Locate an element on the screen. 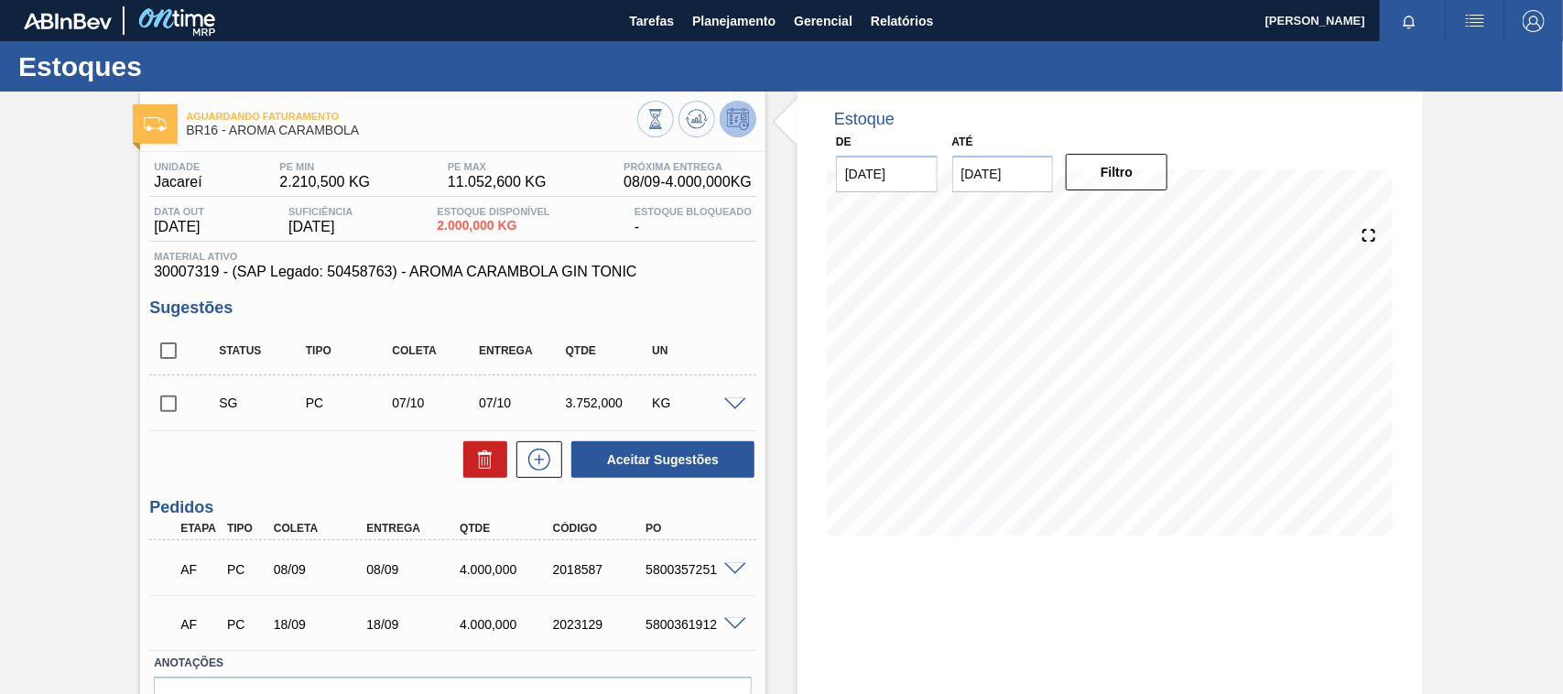 The height and width of the screenshot is (694, 1563). span: 08/09 - 4.000,000 KG is located at coordinates (688, 182).